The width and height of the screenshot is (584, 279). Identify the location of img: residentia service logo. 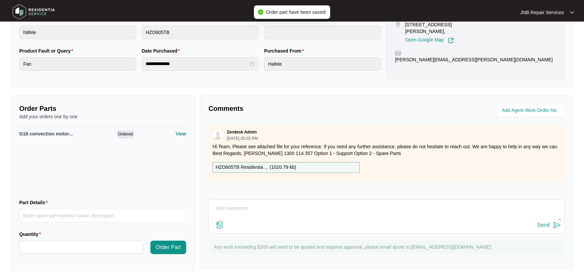
(34, 12).